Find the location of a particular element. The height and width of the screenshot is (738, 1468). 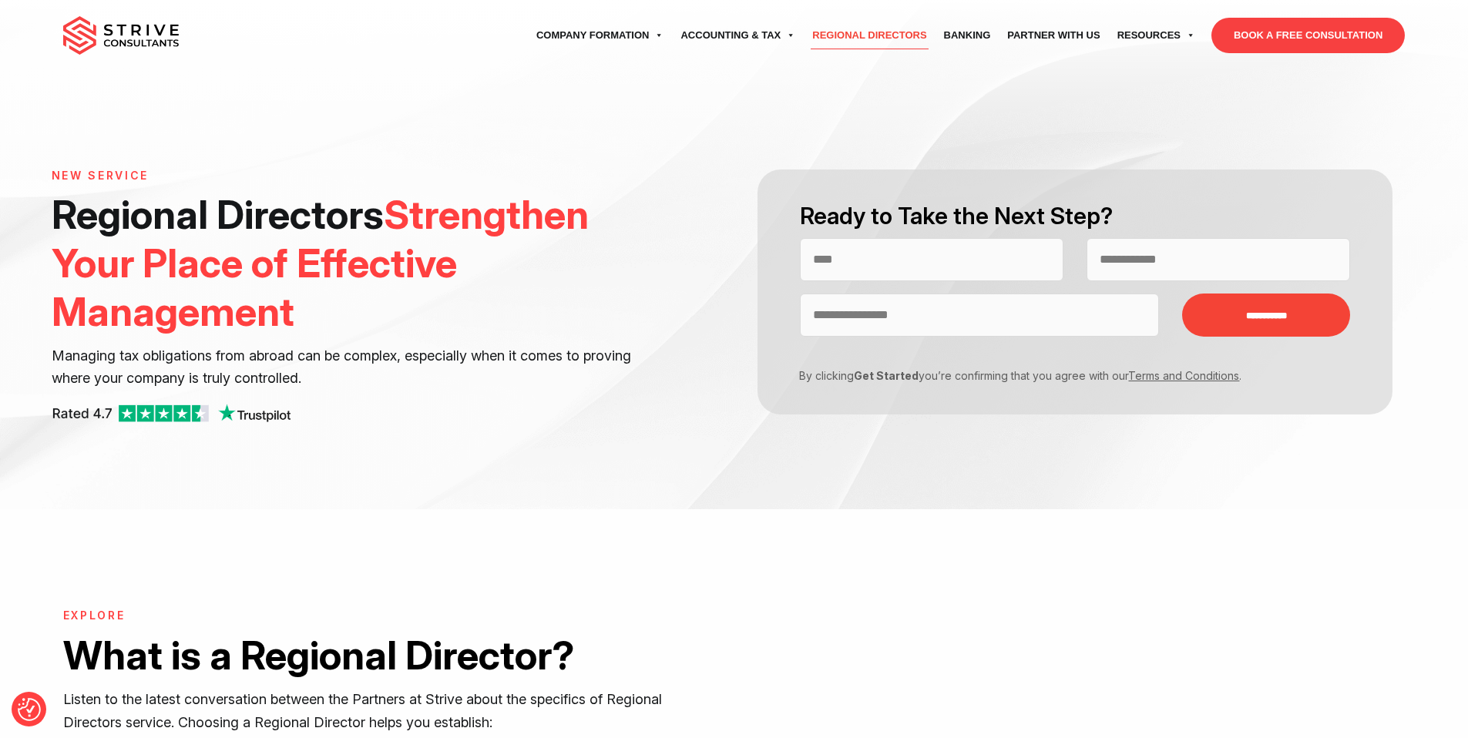

button: Consent Preferences is located at coordinates (29, 710).